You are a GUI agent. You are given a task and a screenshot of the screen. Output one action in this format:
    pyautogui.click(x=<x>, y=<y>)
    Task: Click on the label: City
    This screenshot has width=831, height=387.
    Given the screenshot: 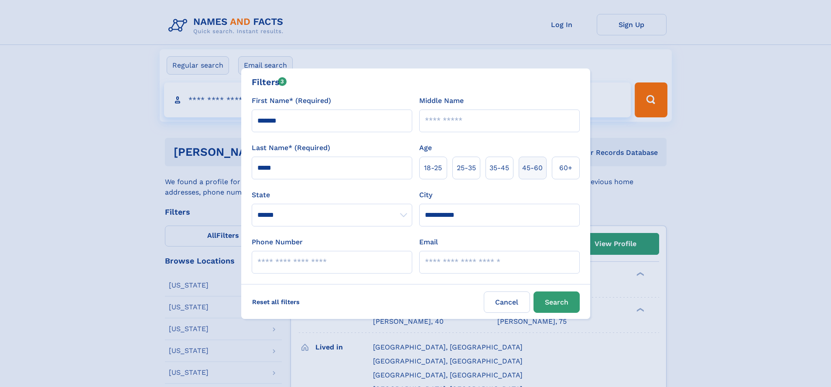 What is the action you would take?
    pyautogui.click(x=426, y=195)
    